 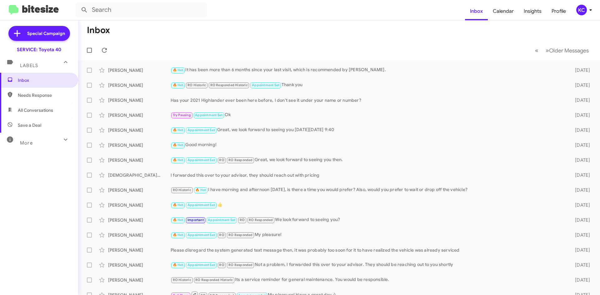 I want to click on h1: Inbox, so click(x=98, y=30).